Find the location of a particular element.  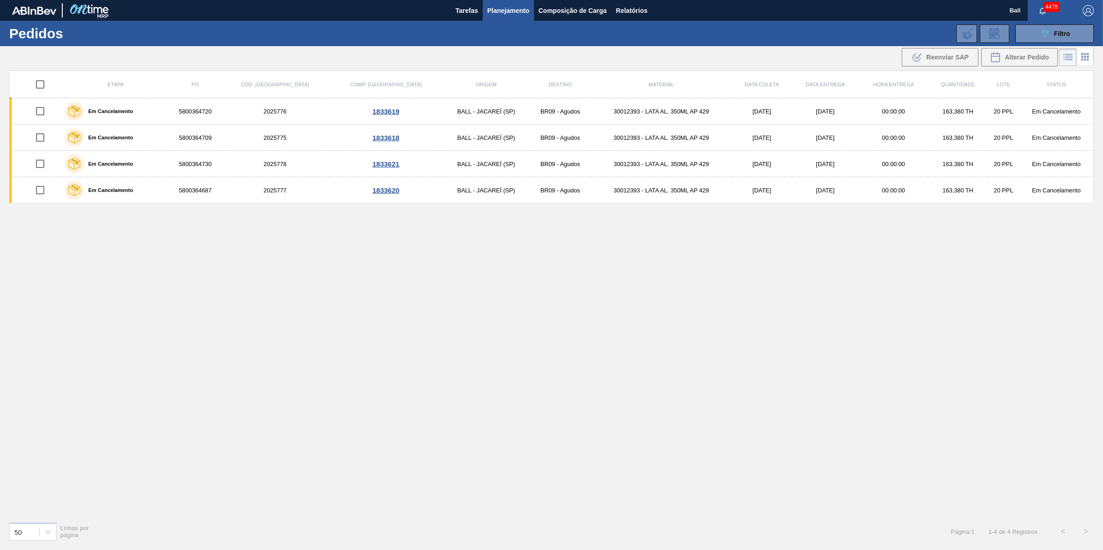

a: Em Cancelamento58003647202025776BALL - JACAREÍ (SP)BR09 - Agudos30012393 - LATA AL. 350ML AP 429[... is located at coordinates (552, 111).